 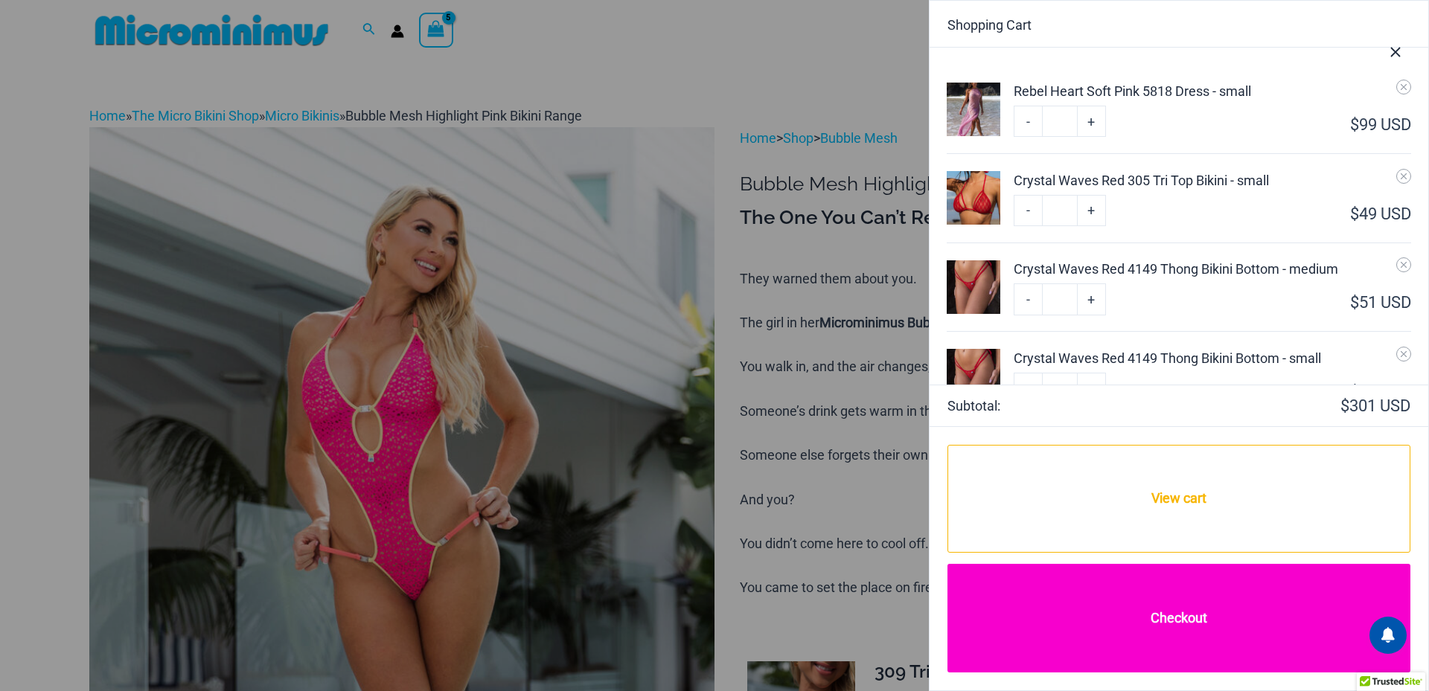 What do you see at coordinates (973, 198) in the screenshot?
I see `img: Crystal Waves 305 Tri Top 01` at bounding box center [973, 198].